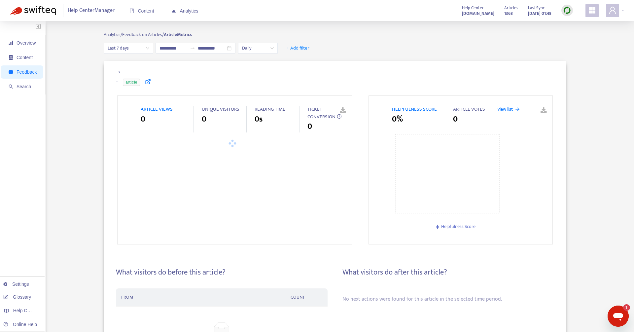 The height and width of the screenshot is (332, 634). I want to click on span: + Add filter, so click(298, 48).